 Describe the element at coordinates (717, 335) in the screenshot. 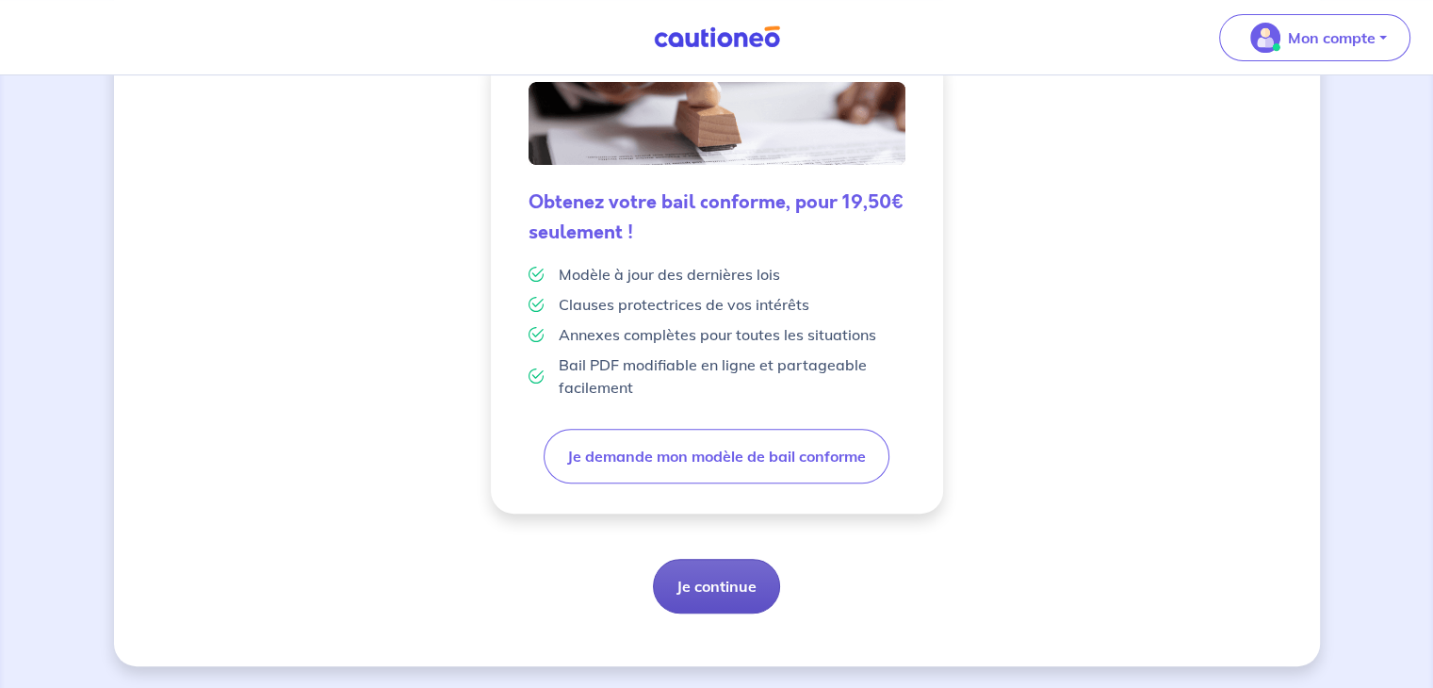

I see `p: Annexes complètes pour toutes les situations` at that location.